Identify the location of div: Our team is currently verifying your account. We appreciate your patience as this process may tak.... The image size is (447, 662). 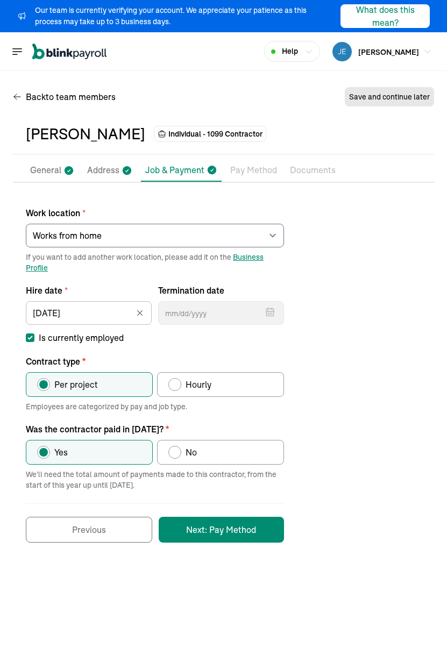
(182, 16).